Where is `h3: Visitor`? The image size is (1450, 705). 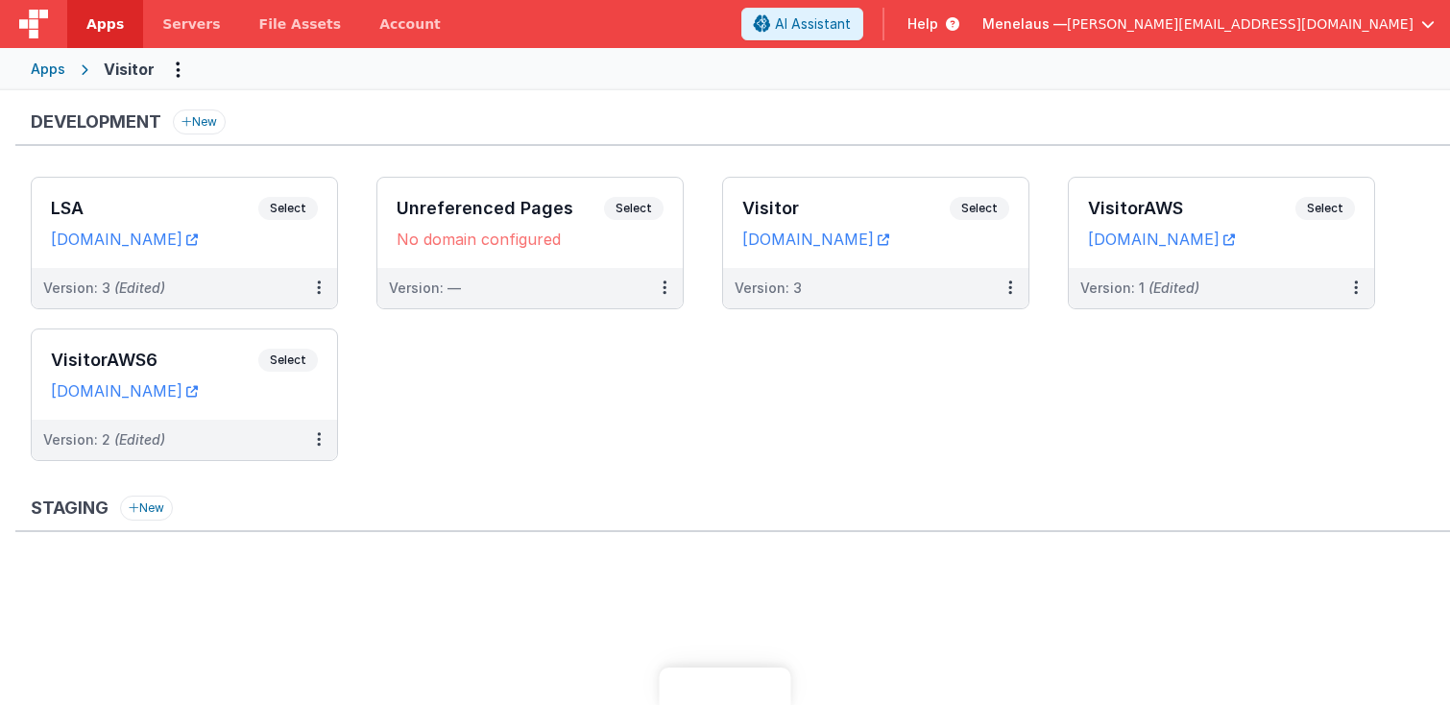
h3: Visitor is located at coordinates (846, 208).